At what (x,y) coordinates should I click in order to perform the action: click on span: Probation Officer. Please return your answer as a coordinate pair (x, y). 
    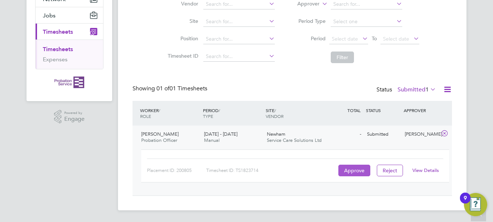
    Looking at the image, I should click on (159, 140).